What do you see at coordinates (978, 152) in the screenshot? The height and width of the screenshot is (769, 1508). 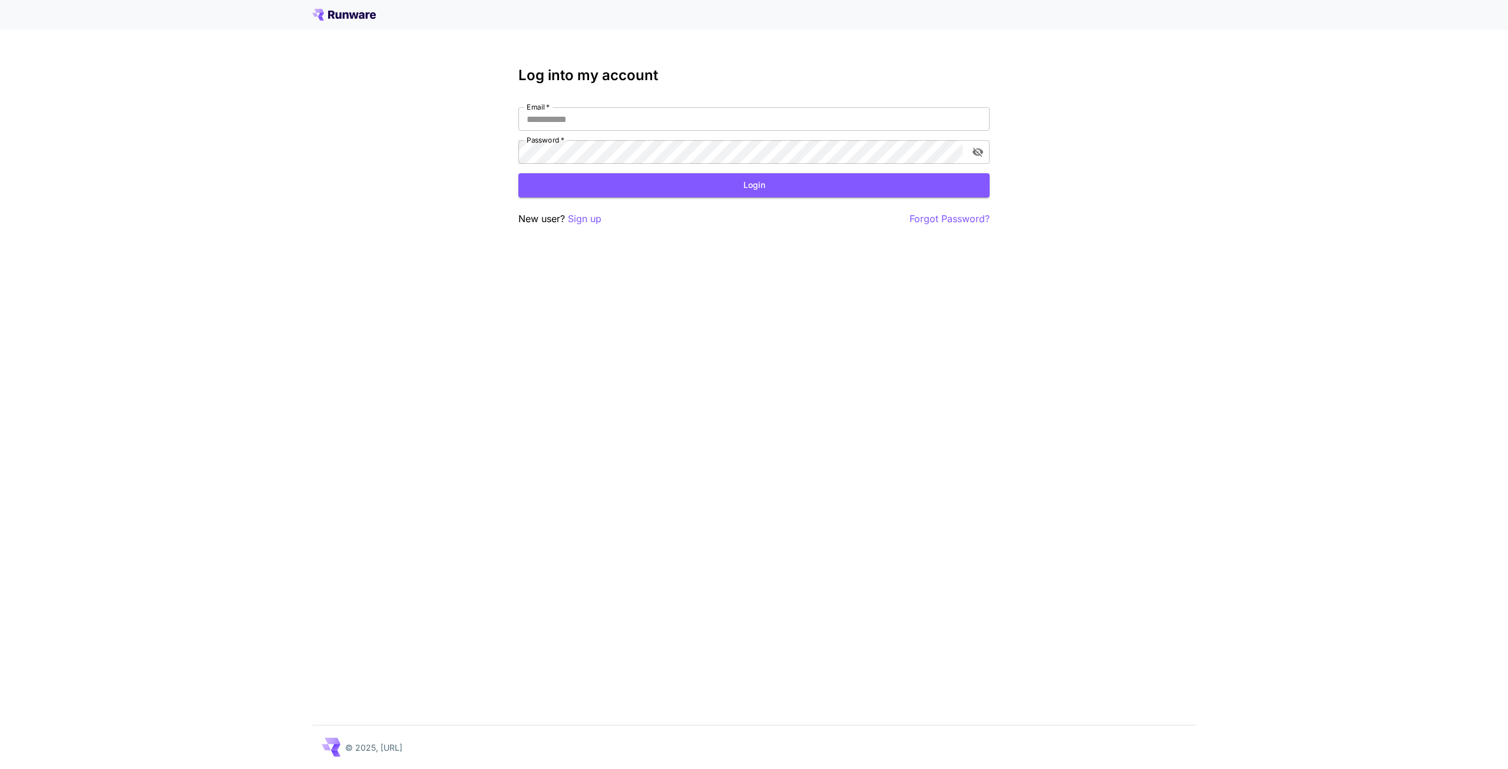 I see `button: toggle password visibility` at bounding box center [978, 152].